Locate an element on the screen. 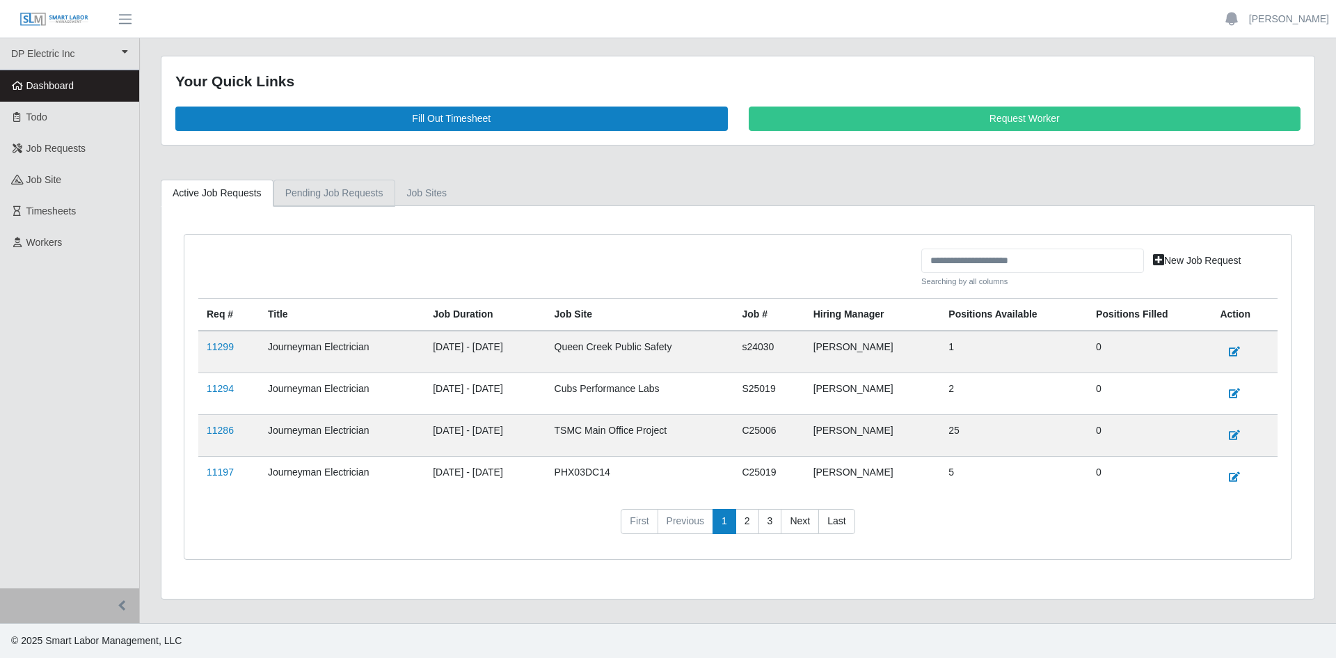  span: Job Requests is located at coordinates (56, 148).